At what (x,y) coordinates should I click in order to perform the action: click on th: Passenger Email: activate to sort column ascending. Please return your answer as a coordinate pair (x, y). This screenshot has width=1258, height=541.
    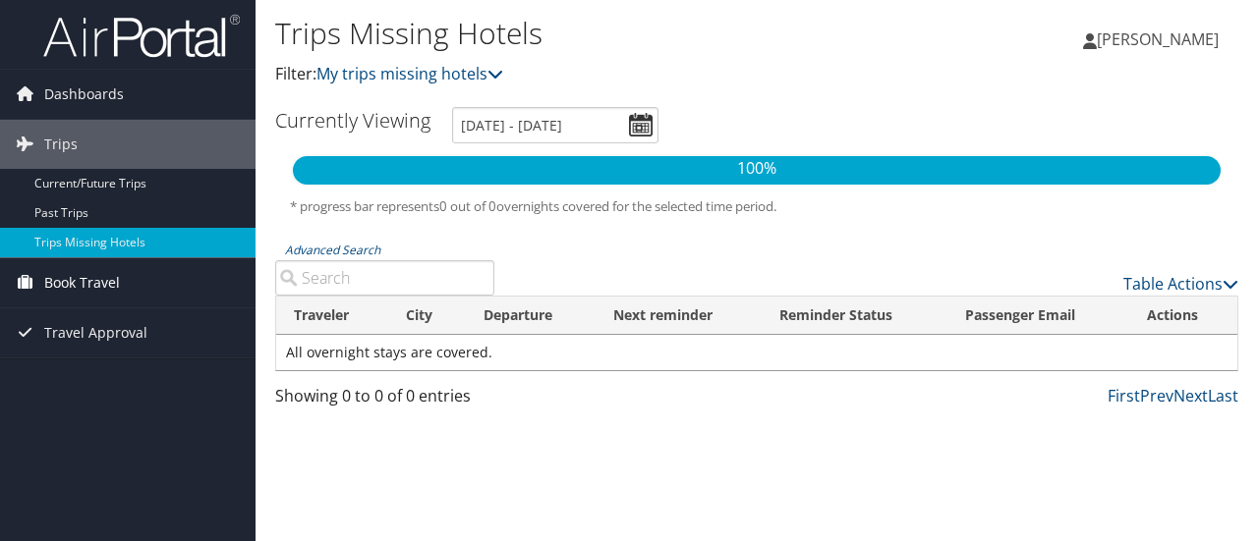
    Looking at the image, I should click on (1038, 315).